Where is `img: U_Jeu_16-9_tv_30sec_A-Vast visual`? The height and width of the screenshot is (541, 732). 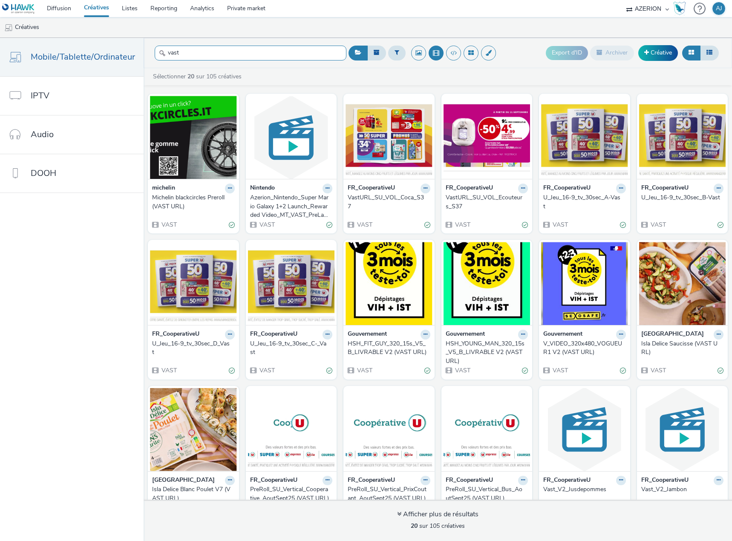
img: U_Jeu_16-9_tv_30sec_A-Vast visual is located at coordinates (584, 137).